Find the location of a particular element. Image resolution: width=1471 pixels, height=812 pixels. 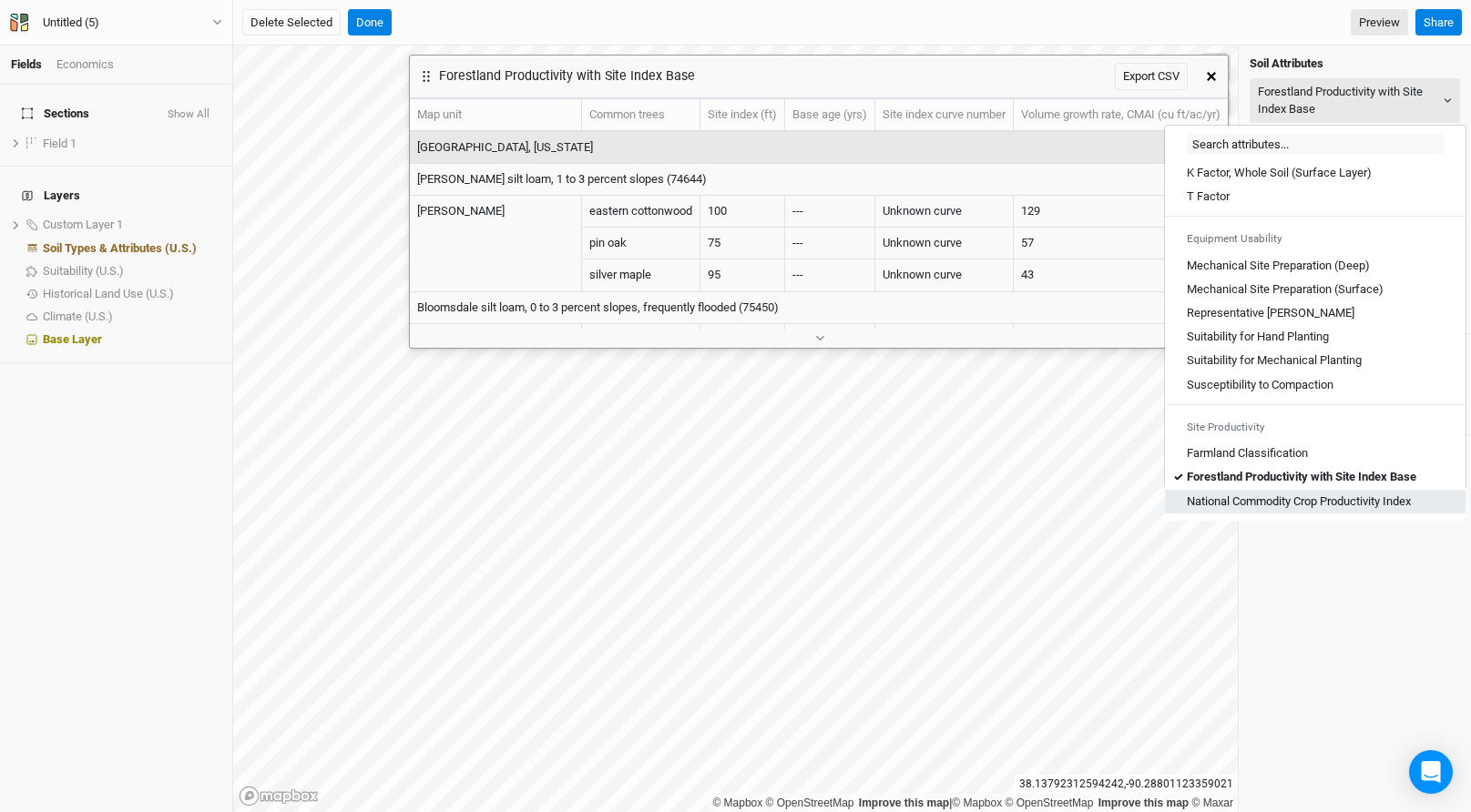

div: 38.13792312594242 , -90.28801123359021 is located at coordinates (1126, 784).